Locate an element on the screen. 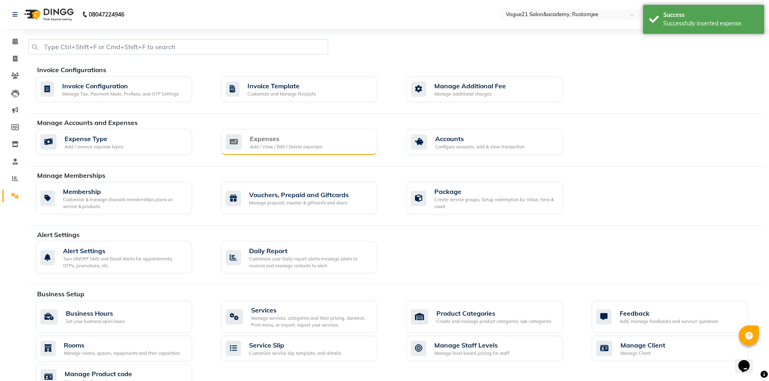 The width and height of the screenshot is (769, 381). div: Success is located at coordinates (710, 15).